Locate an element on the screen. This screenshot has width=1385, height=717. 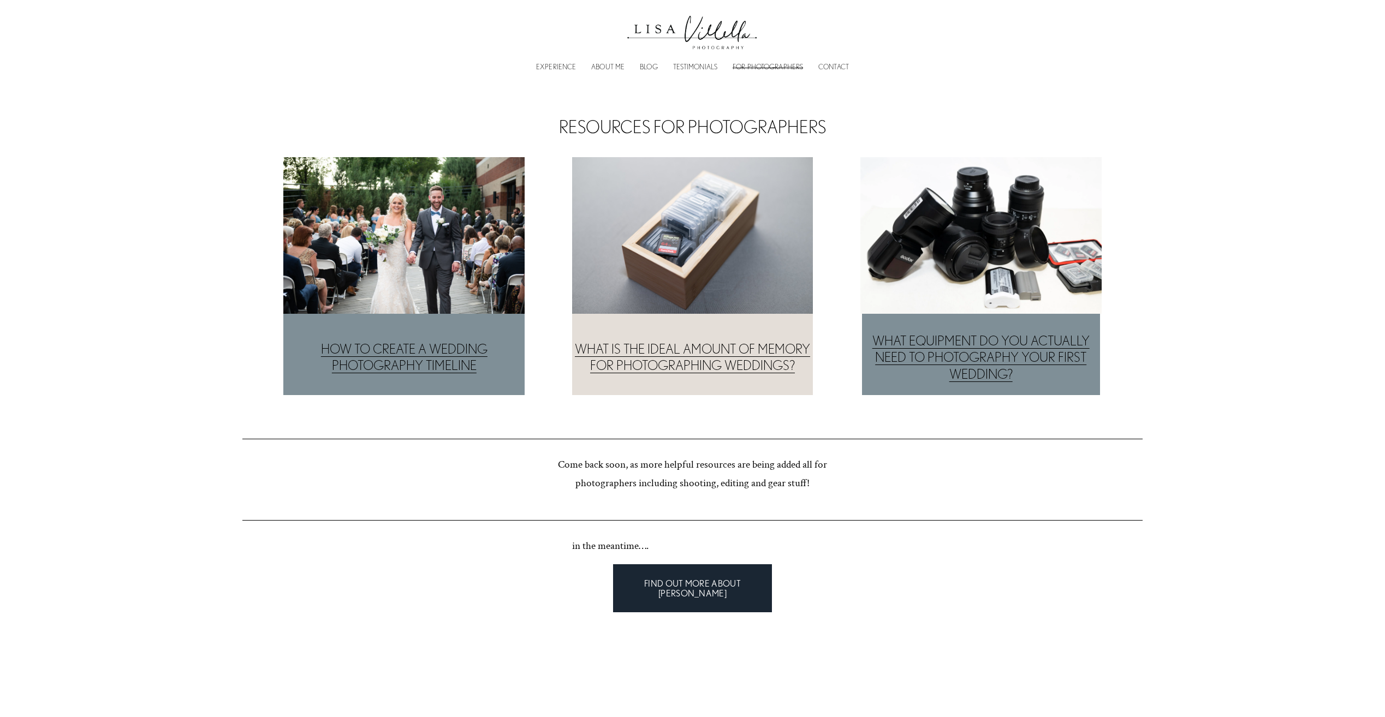
p: in the meantime…. is located at coordinates (631, 547).